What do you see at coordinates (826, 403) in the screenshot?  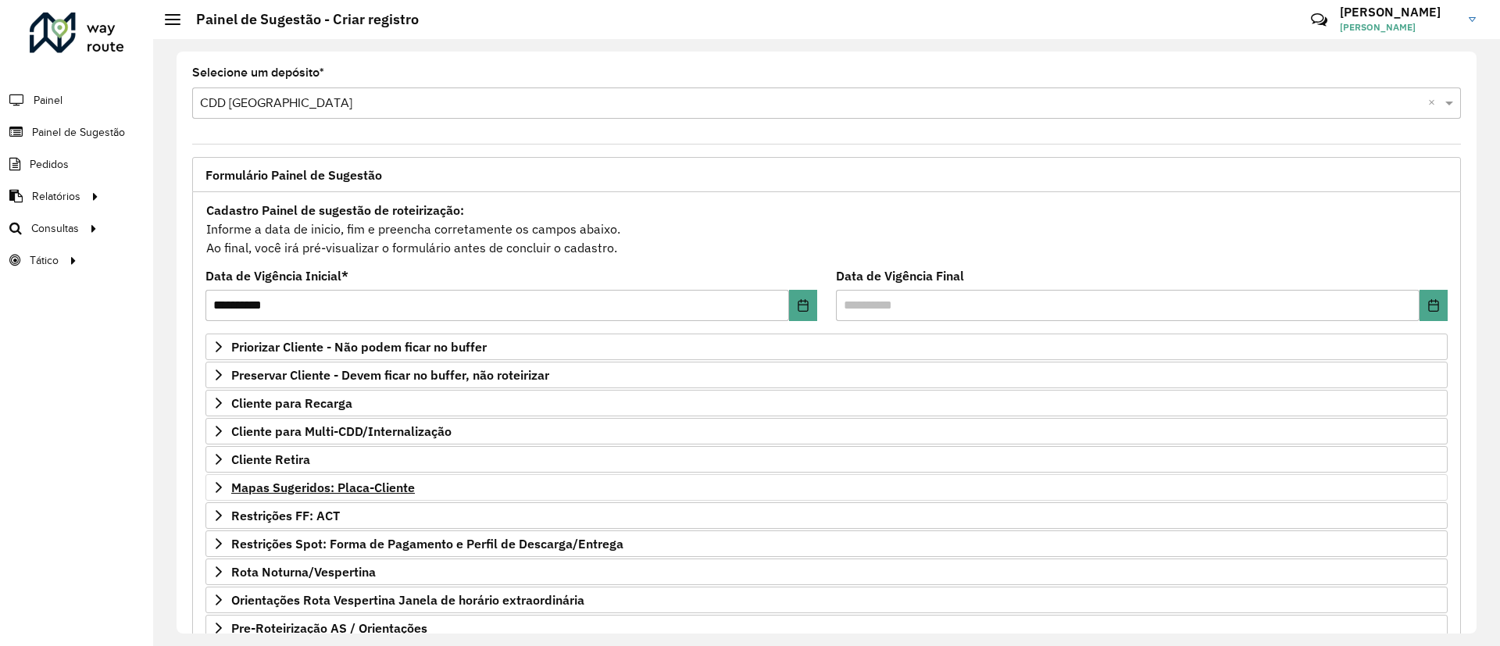 I see `a: Cliente para Recarga` at bounding box center [826, 403].